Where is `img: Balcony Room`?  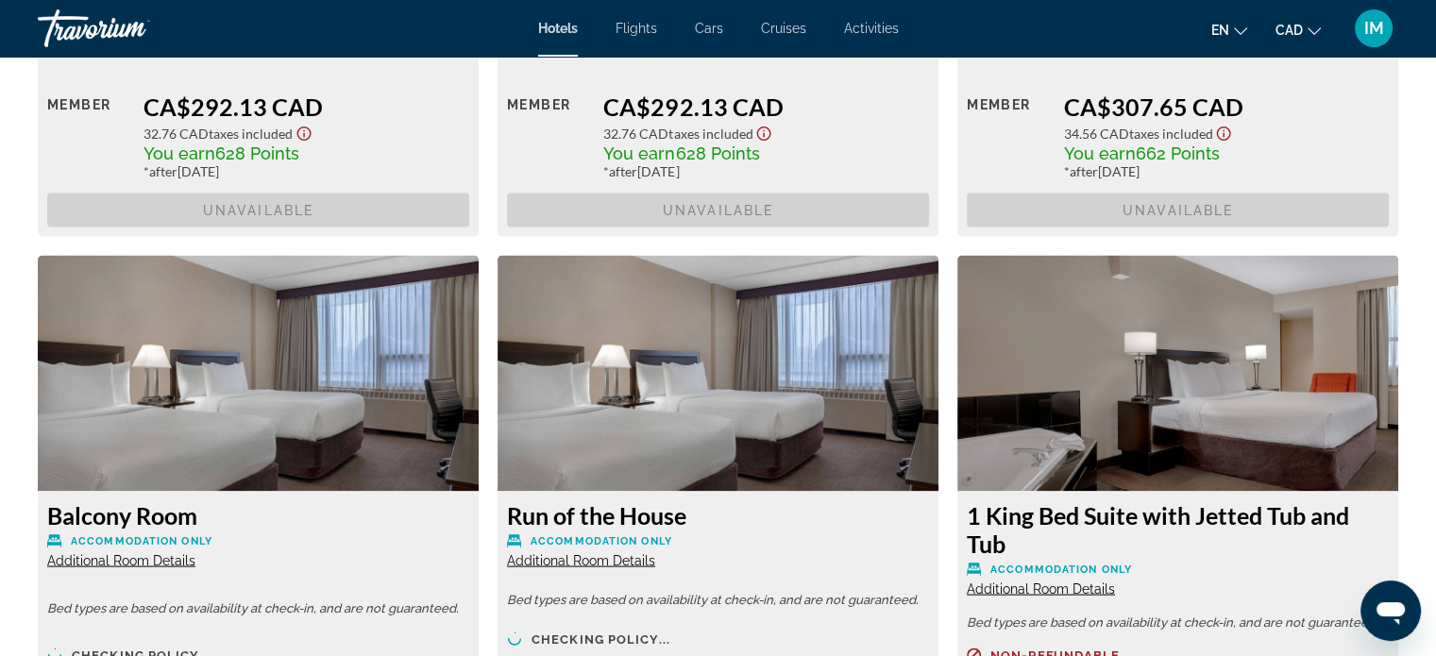
img: Balcony Room is located at coordinates (258, 374).